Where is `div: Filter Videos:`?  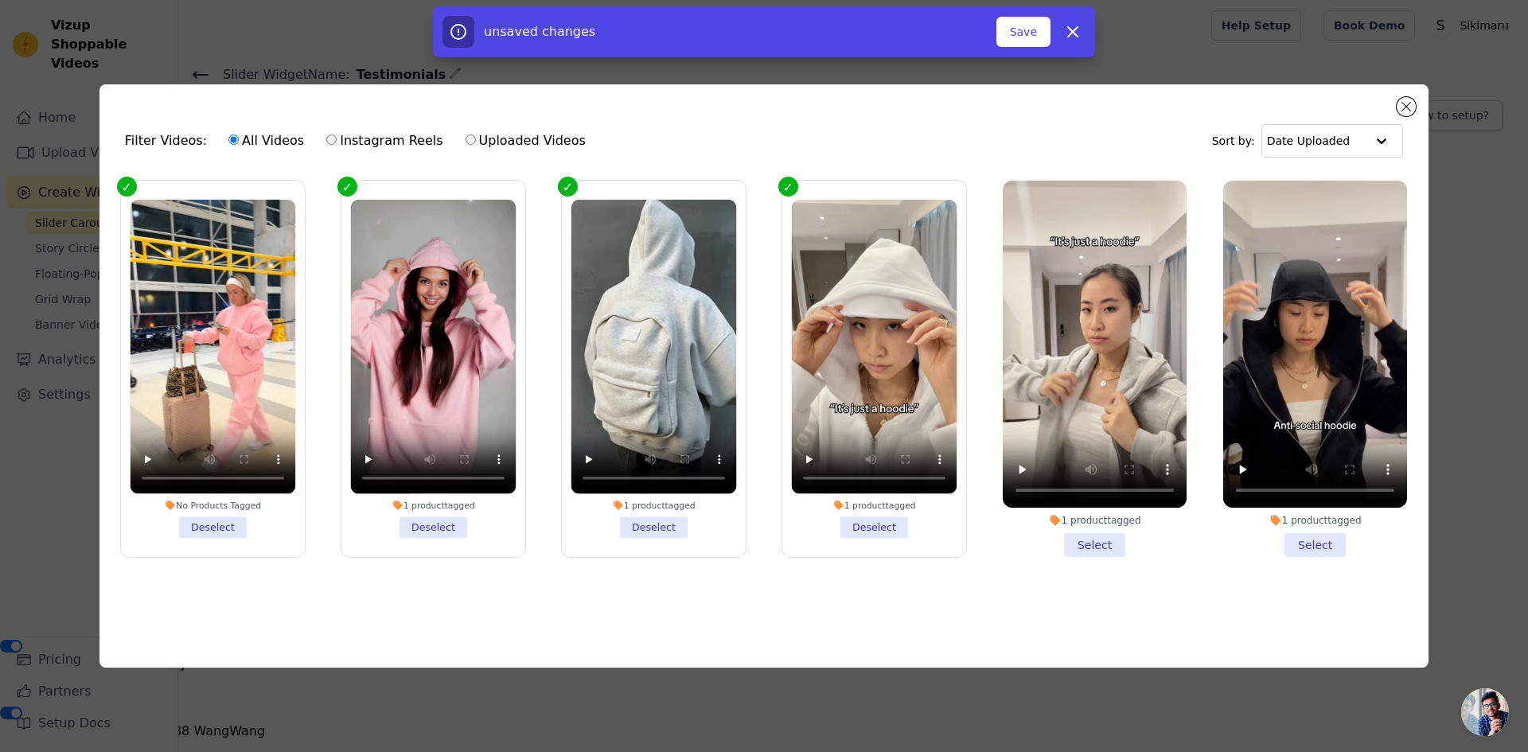
div: Filter Videos: is located at coordinates (360, 141).